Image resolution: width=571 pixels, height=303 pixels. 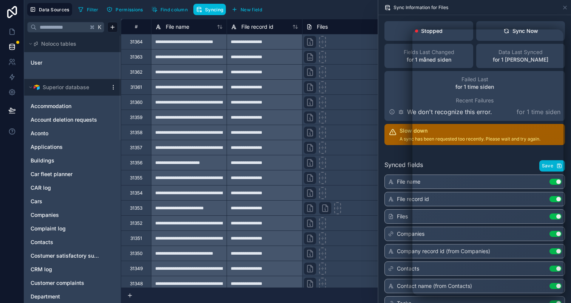 What do you see at coordinates (45, 297) in the screenshot?
I see `span: Department` at bounding box center [45, 297].